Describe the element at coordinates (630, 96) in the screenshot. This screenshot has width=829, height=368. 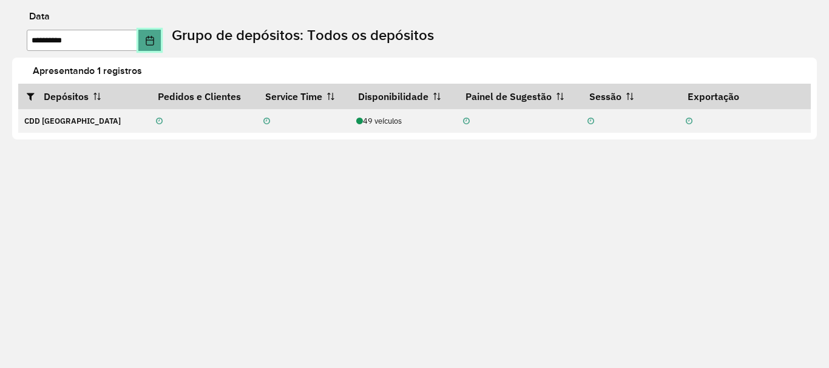
I see `th: Sessão` at that location.